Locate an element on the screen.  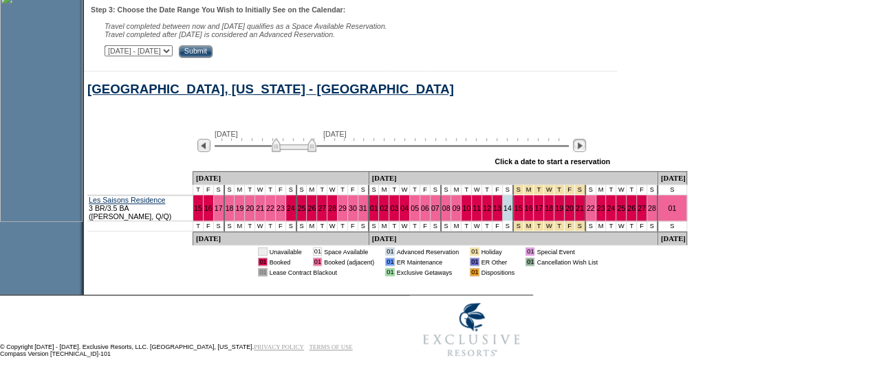
td: Special Event is located at coordinates (567, 252).